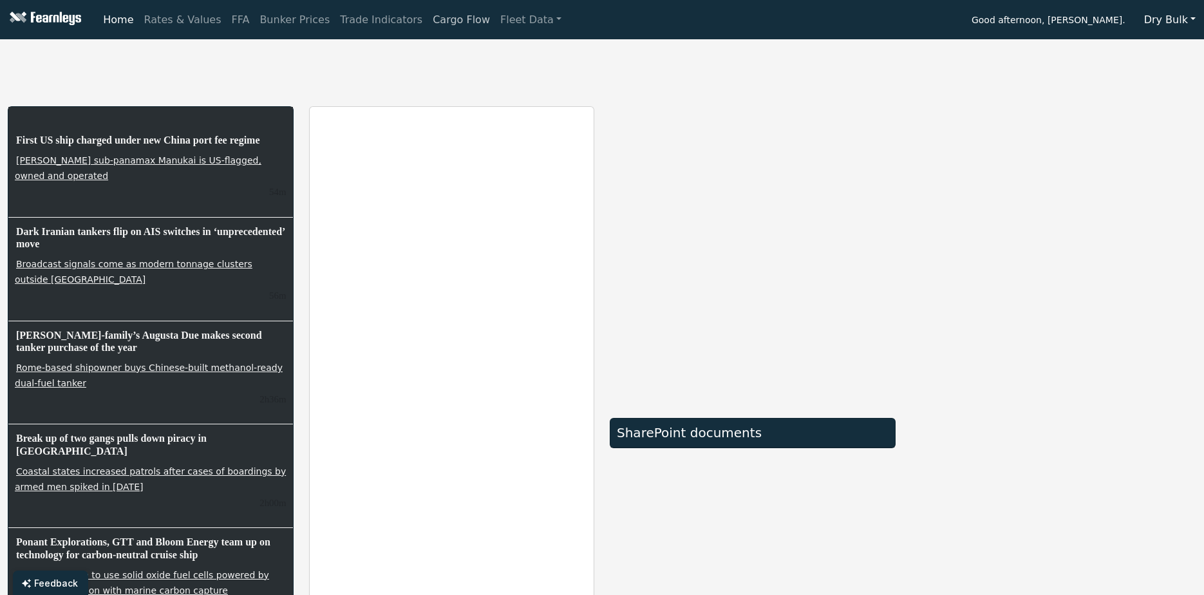 The width and height of the screenshot is (1204, 595). I want to click on a: Trade Indicators, so click(381, 20).